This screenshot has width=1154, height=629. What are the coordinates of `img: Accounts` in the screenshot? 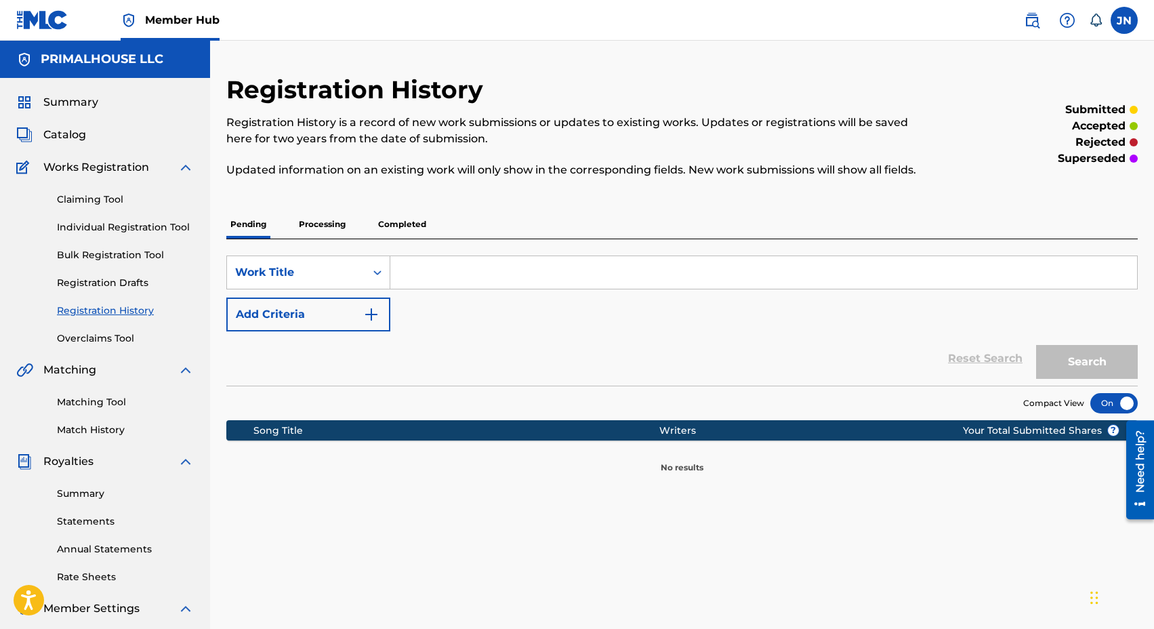 It's located at (24, 60).